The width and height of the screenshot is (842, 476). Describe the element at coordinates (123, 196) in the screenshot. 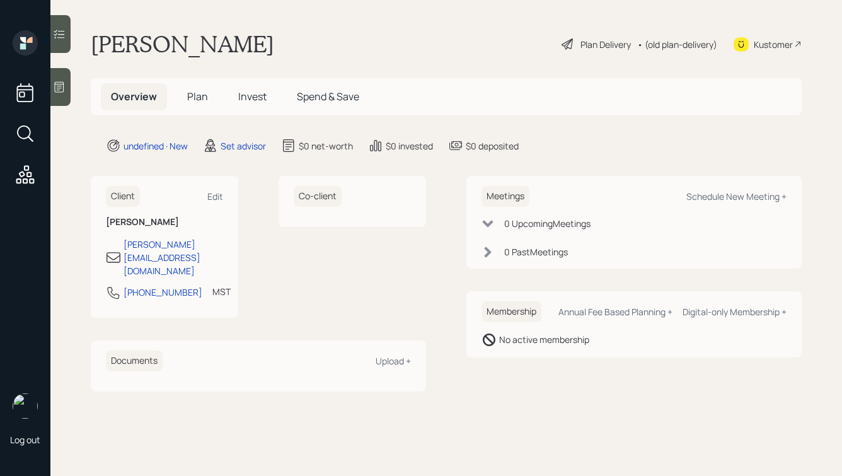

I see `h6: Client` at that location.